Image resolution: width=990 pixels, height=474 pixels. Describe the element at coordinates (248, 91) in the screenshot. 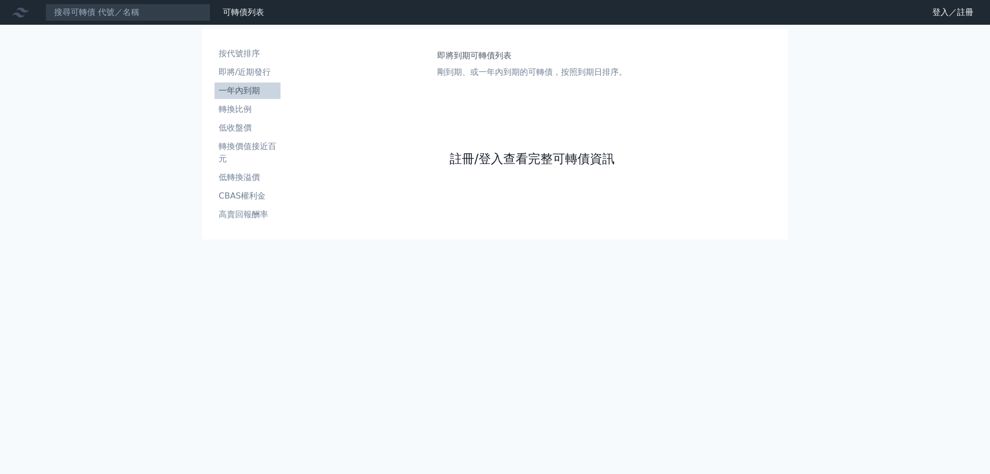

I see `li: 一年內到期` at that location.